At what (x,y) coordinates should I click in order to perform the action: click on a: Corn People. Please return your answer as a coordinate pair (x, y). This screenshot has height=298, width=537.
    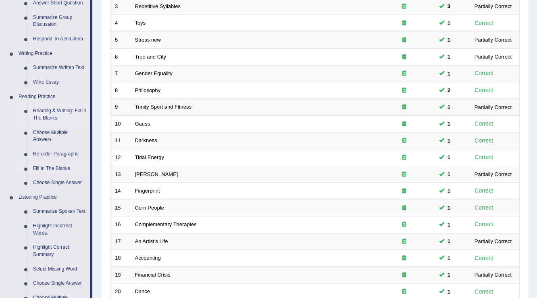
    Looking at the image, I should click on (150, 207).